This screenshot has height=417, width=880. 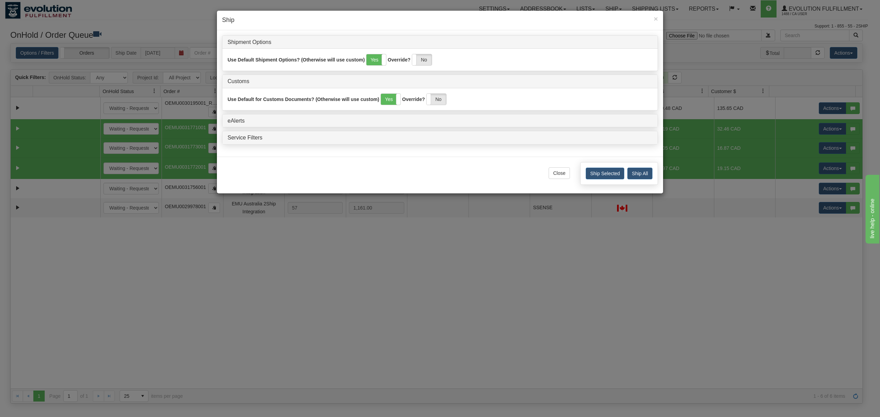 I want to click on a: eAlerts, so click(x=236, y=121).